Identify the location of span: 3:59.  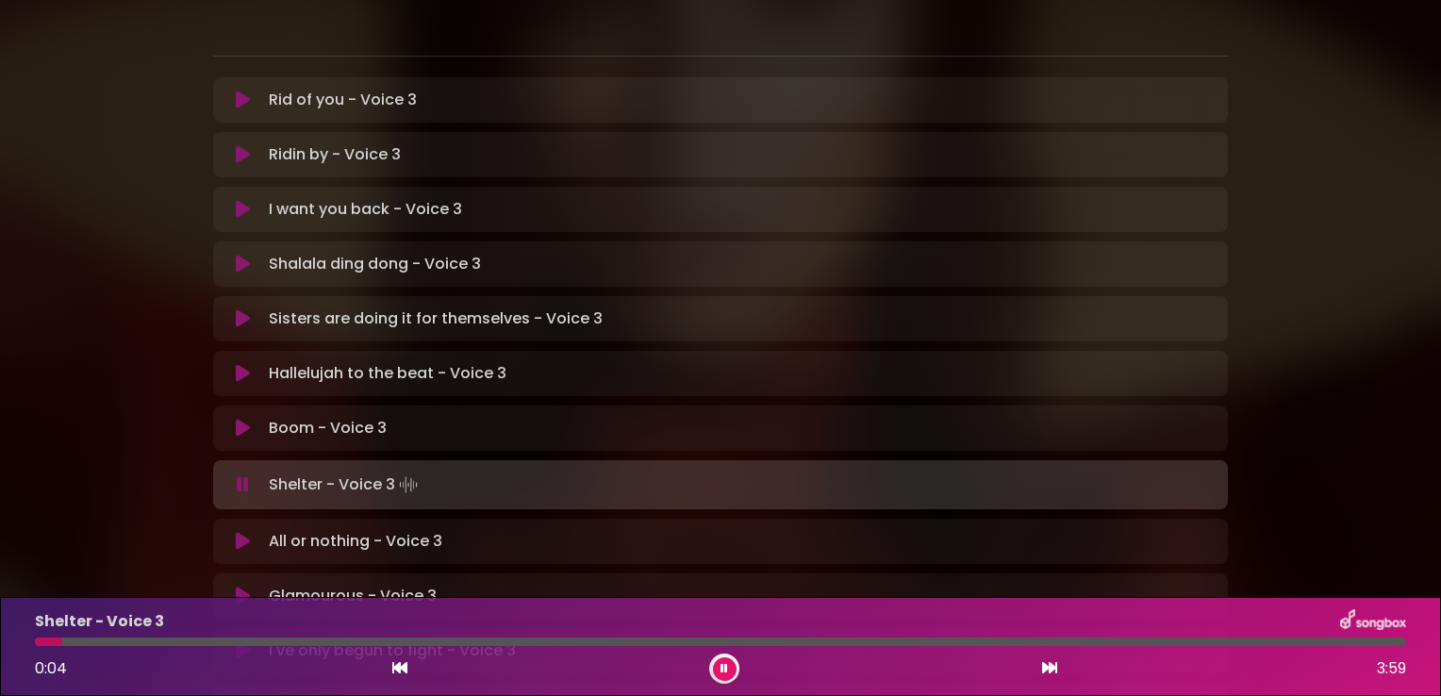
(1391, 669).